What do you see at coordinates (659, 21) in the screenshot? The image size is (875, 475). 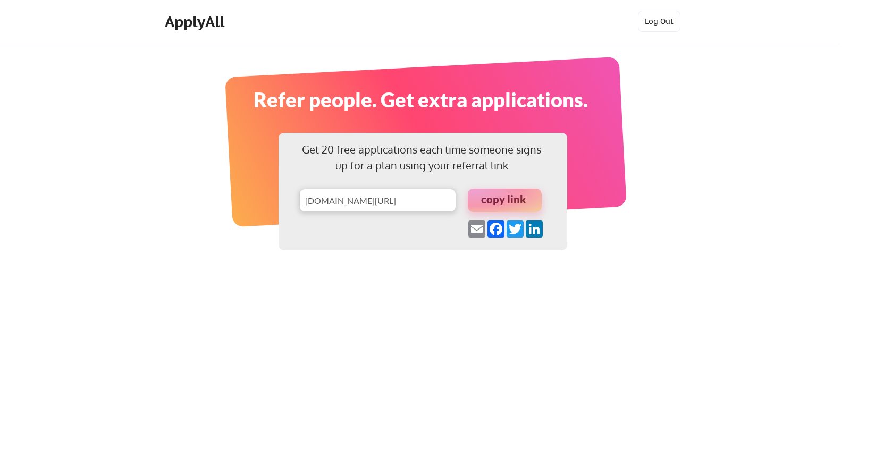 I see `button: Log Out` at bounding box center [659, 21].